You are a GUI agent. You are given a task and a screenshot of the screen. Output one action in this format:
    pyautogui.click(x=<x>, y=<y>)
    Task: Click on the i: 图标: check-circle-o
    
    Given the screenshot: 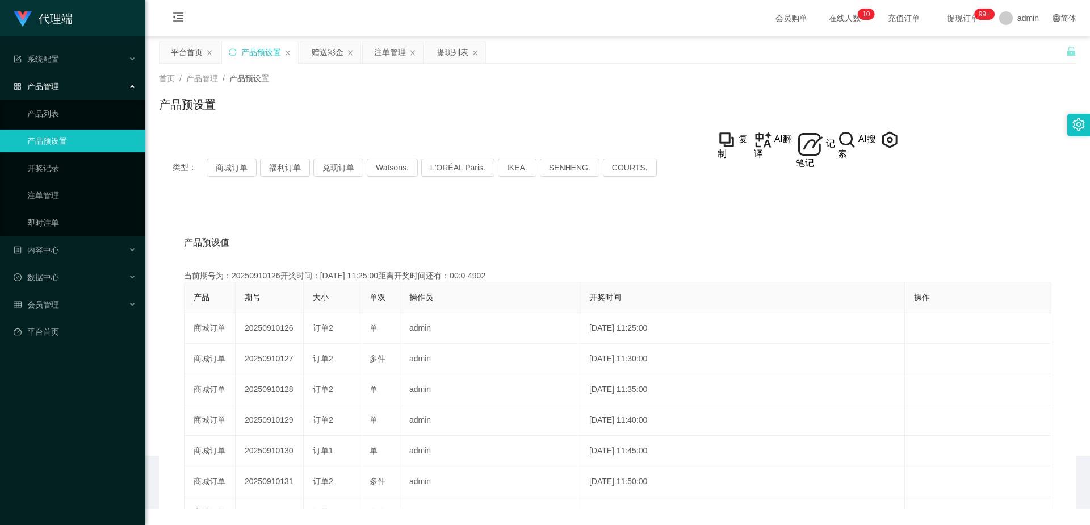 What is the action you would take?
    pyautogui.click(x=18, y=277)
    